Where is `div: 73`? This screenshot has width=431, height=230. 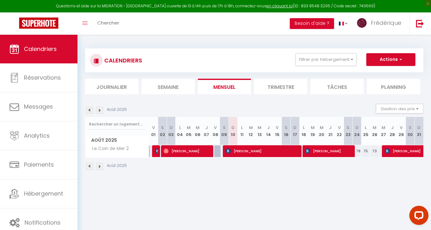 div: 73 is located at coordinates (374, 151).